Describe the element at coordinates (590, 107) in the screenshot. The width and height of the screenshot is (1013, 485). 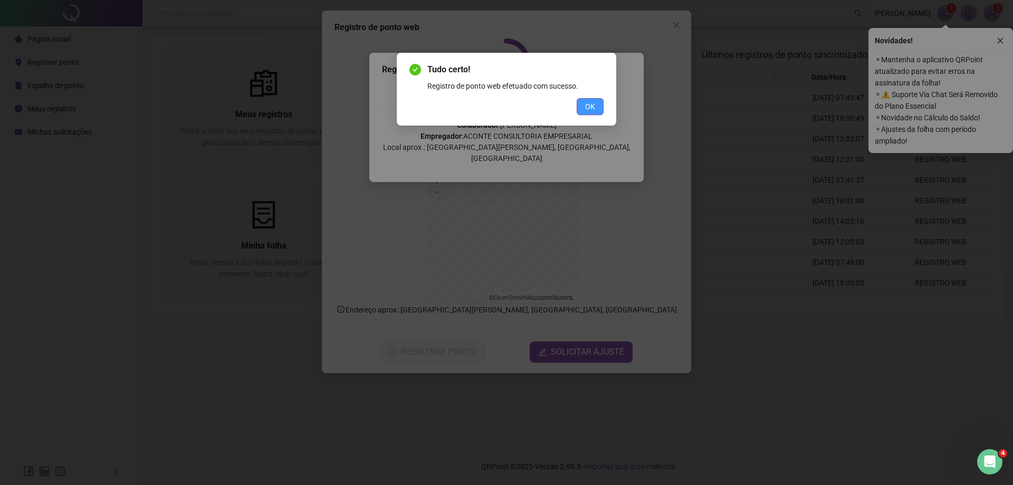
I see `button: OK` at that location.